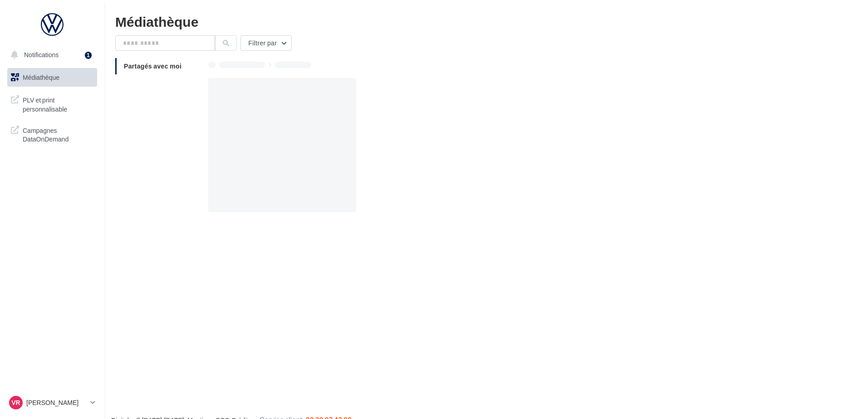  What do you see at coordinates (41, 77) in the screenshot?
I see `span: Médiathèque` at bounding box center [41, 77].